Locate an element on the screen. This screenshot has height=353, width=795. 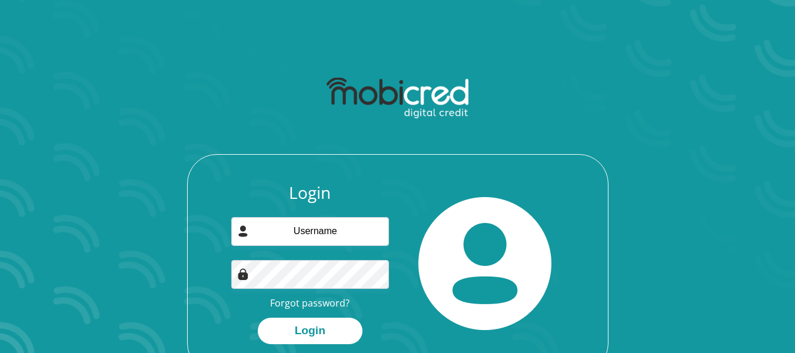
button: Login is located at coordinates (310, 331).